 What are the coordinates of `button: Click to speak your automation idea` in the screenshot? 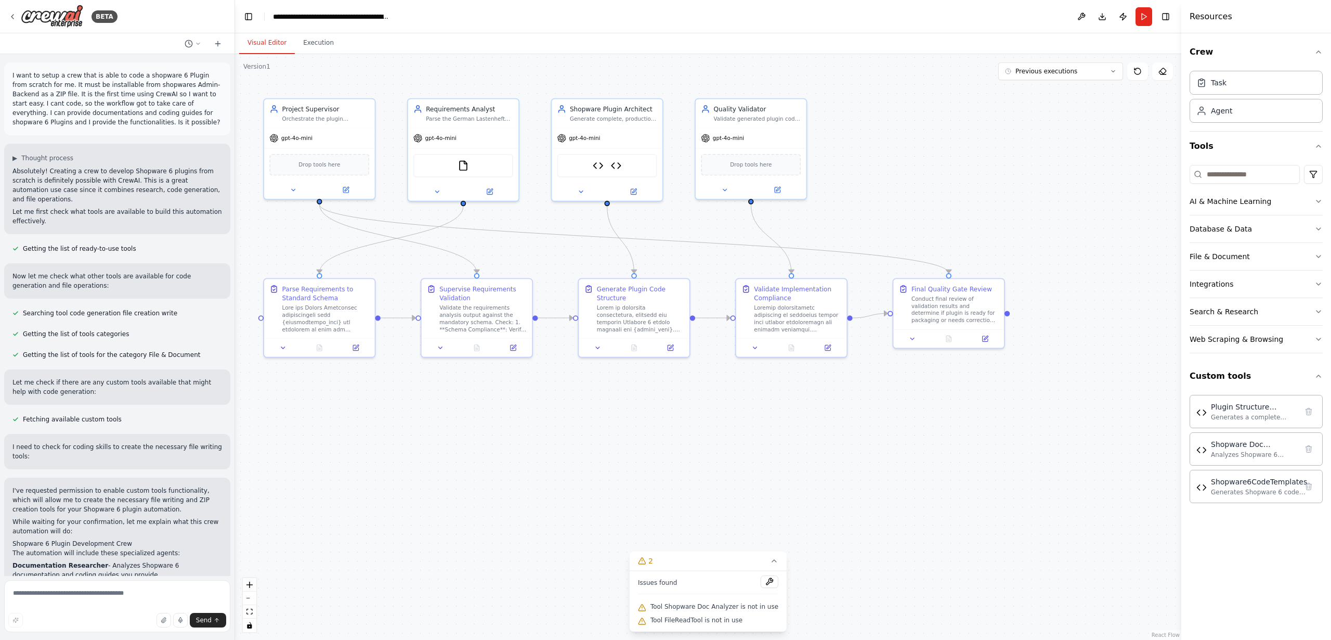 It's located at (180, 620).